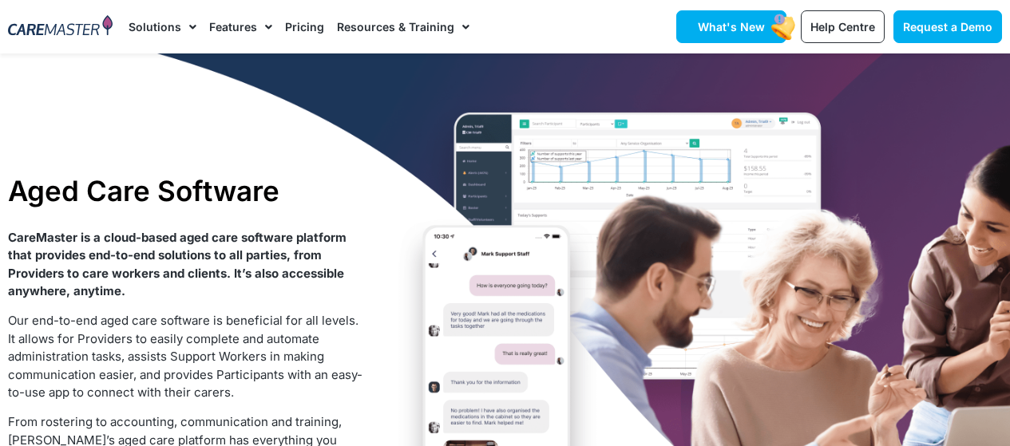 This screenshot has width=1010, height=446. I want to click on span: What's New, so click(731, 26).